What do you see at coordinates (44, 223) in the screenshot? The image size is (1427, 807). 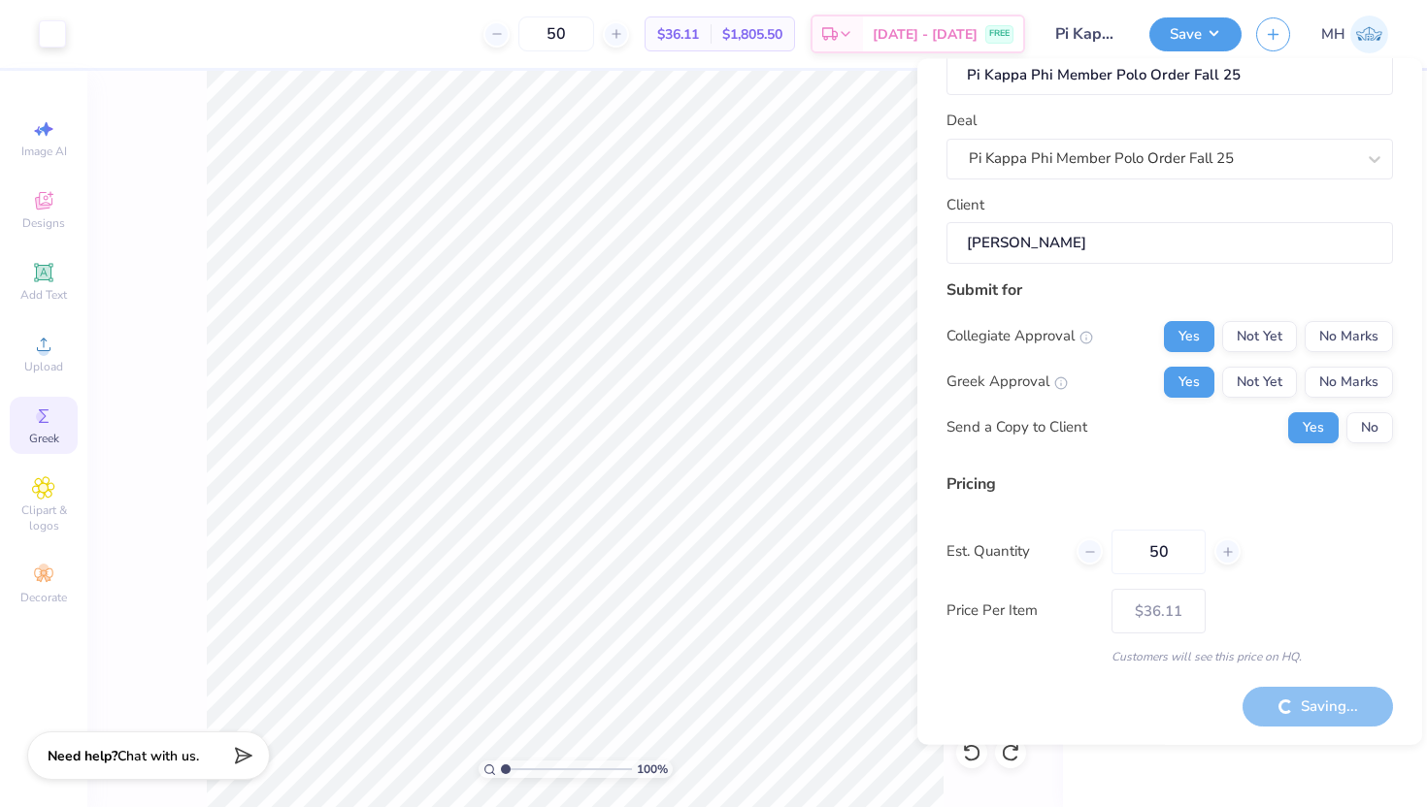 I see `span: Designs` at bounding box center [44, 223].